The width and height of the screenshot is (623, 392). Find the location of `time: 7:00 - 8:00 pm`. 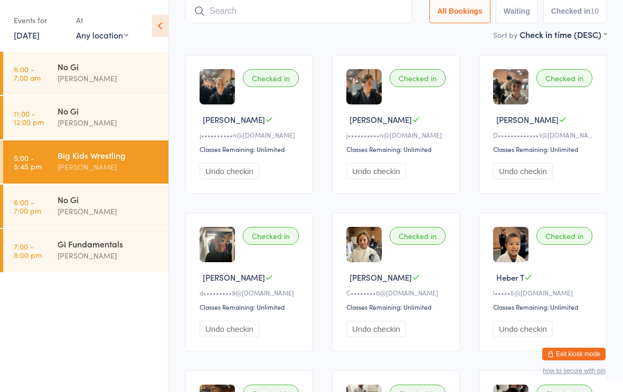

time: 7:00 - 8:00 pm is located at coordinates (27, 251).